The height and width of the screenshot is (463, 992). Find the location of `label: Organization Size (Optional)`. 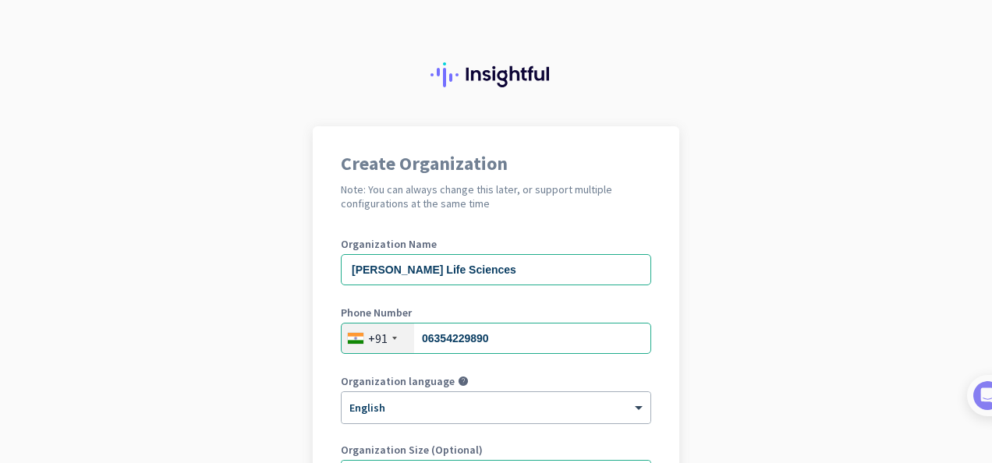

label: Organization Size (Optional) is located at coordinates (496, 450).